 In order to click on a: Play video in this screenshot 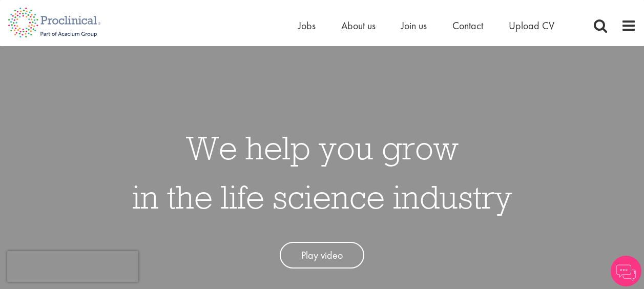, I will do `click(322, 255)`.